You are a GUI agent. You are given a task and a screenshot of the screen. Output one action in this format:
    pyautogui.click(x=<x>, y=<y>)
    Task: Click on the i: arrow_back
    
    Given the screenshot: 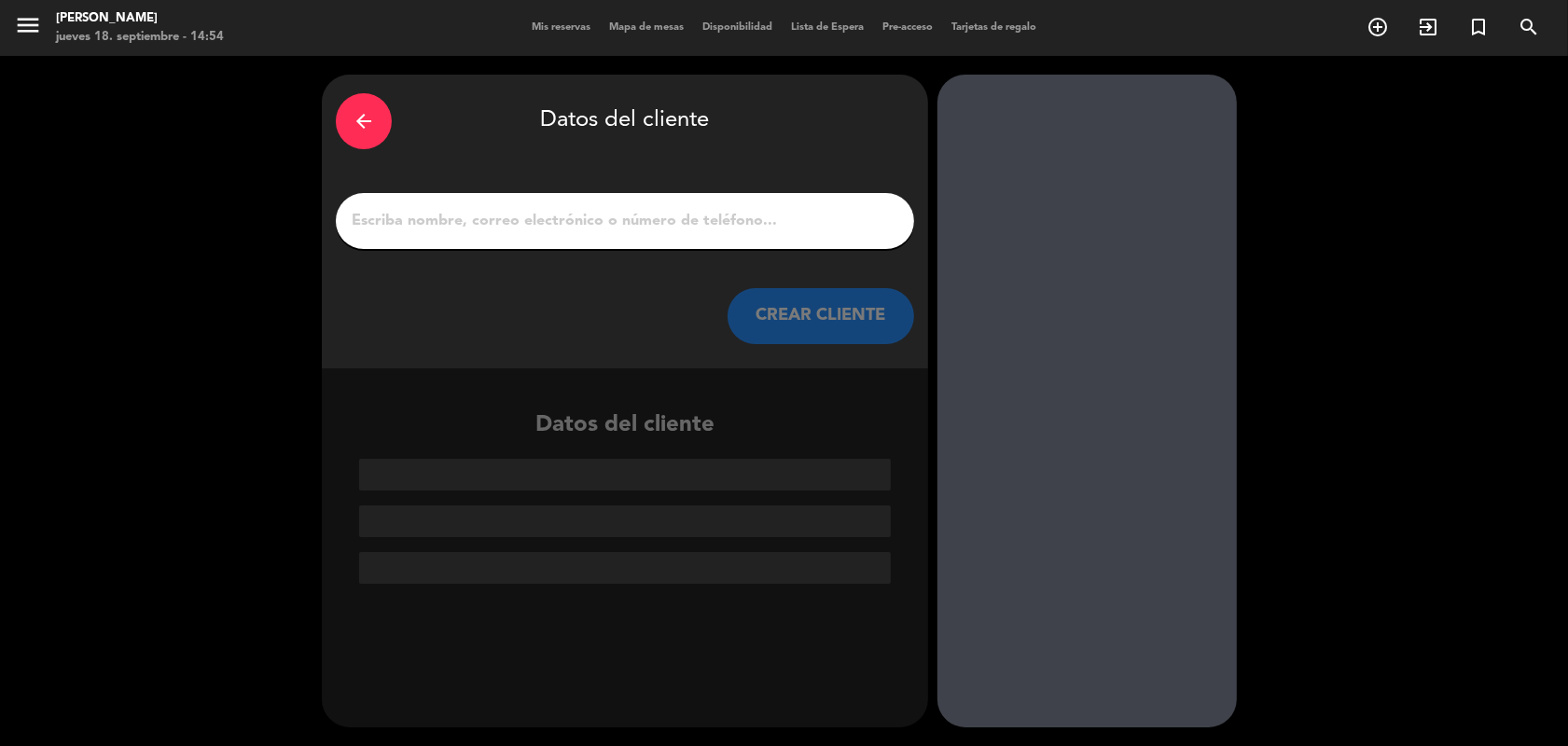 What is the action you would take?
    pyautogui.click(x=364, y=121)
    